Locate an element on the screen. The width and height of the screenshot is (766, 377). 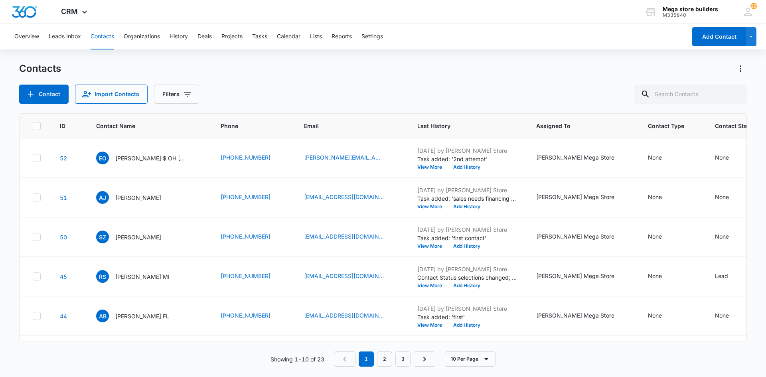
p: Showing 1-10 of 23 is located at coordinates (297, 359).